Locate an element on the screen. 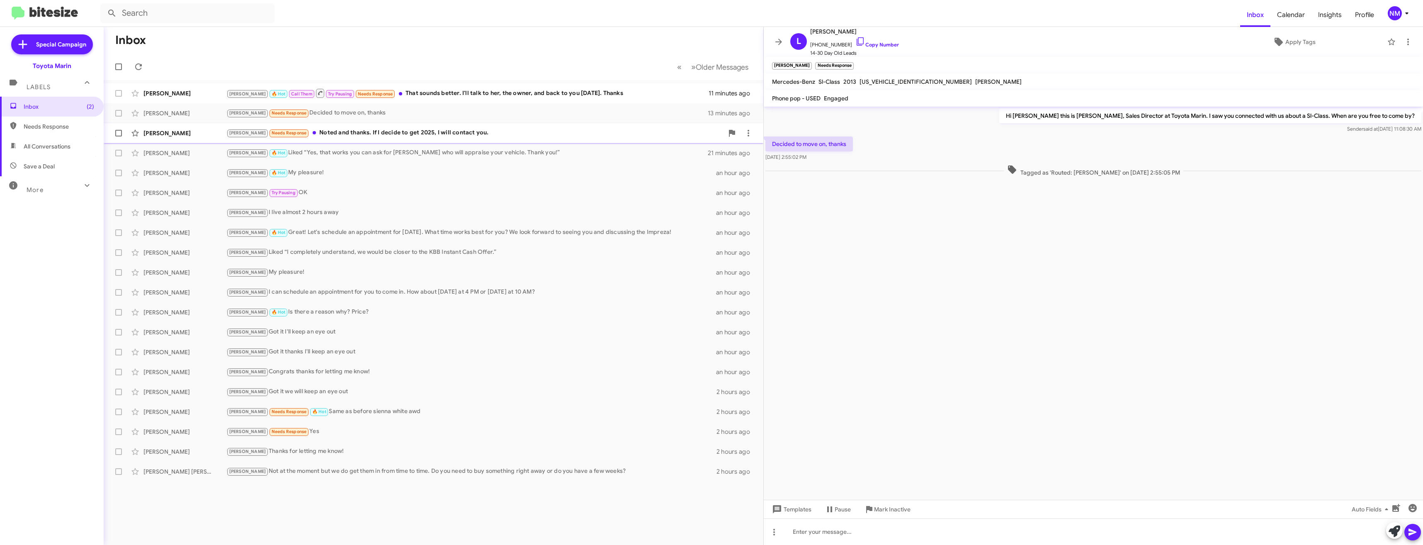 This screenshot has width=1423, height=545. span: Special Campaign is located at coordinates (61, 44).